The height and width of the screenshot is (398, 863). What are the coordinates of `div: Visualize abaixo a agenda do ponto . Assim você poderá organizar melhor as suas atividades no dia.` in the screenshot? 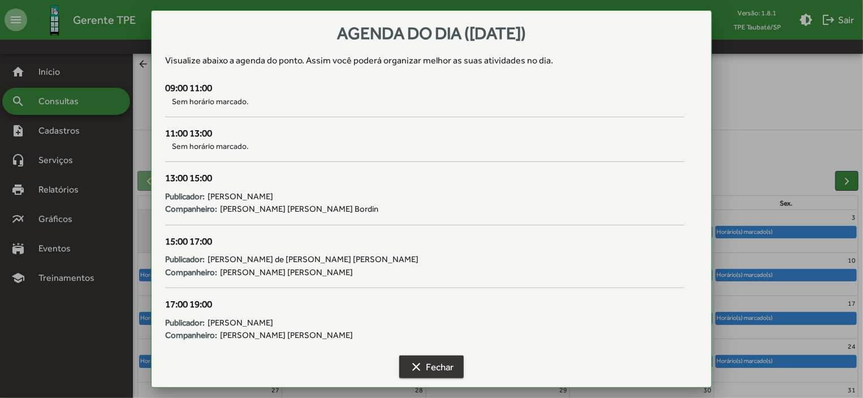 It's located at (432, 61).